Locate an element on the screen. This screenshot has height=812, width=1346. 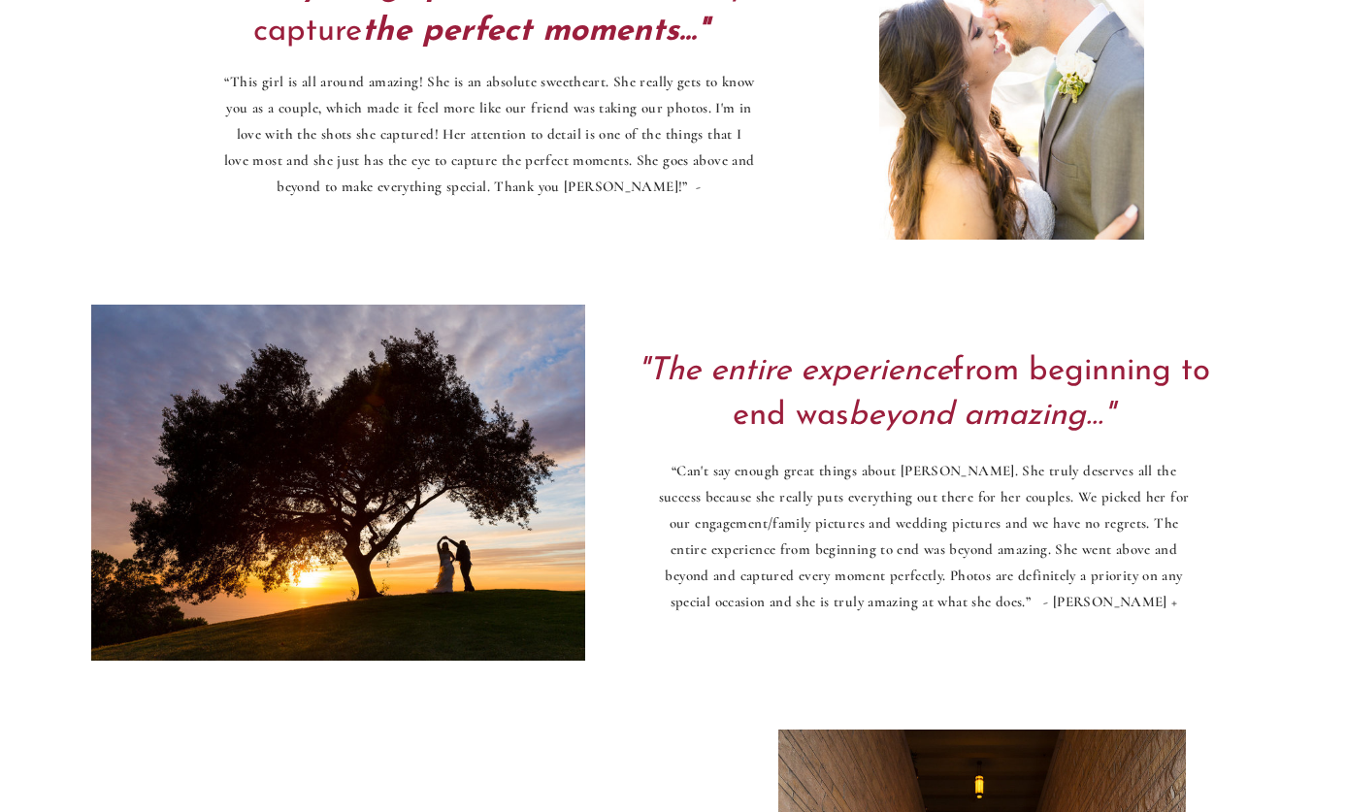
p: from beginning to end was is located at coordinates (924, 392).